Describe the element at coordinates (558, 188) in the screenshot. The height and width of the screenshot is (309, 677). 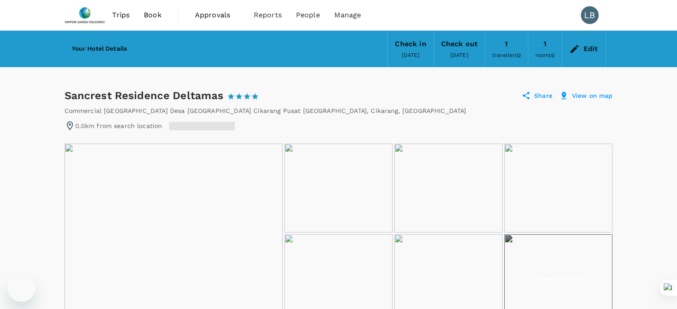
I see `img: y2wimv1v8fnkze0bzj42.jpg` at that location.